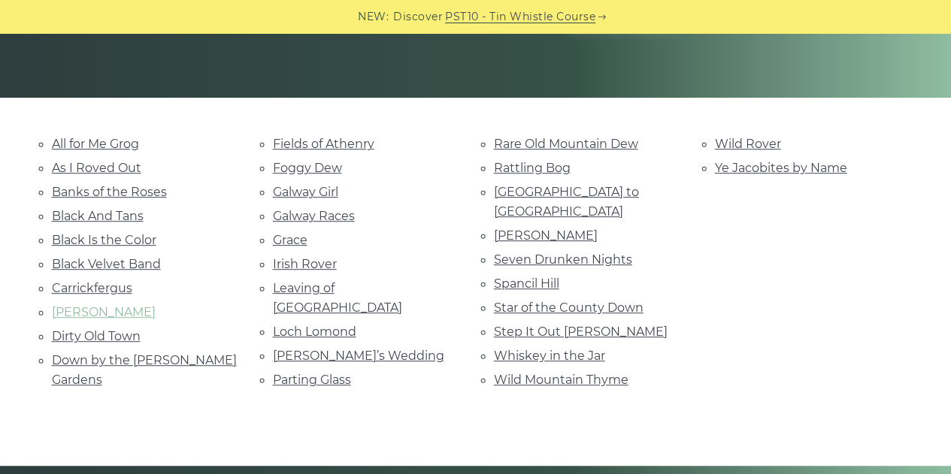  Describe the element at coordinates (305, 192) in the screenshot. I see `a: Galway Girl` at that location.